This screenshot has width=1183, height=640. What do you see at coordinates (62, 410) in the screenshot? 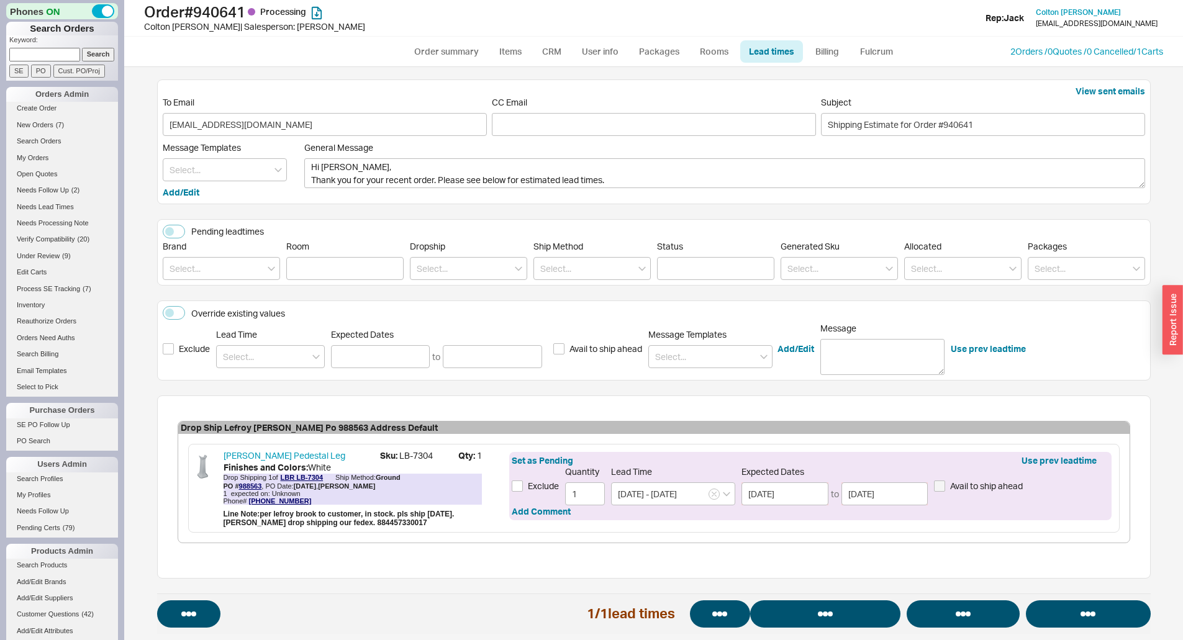
I see `div: Purchase Orders` at bounding box center [62, 410].